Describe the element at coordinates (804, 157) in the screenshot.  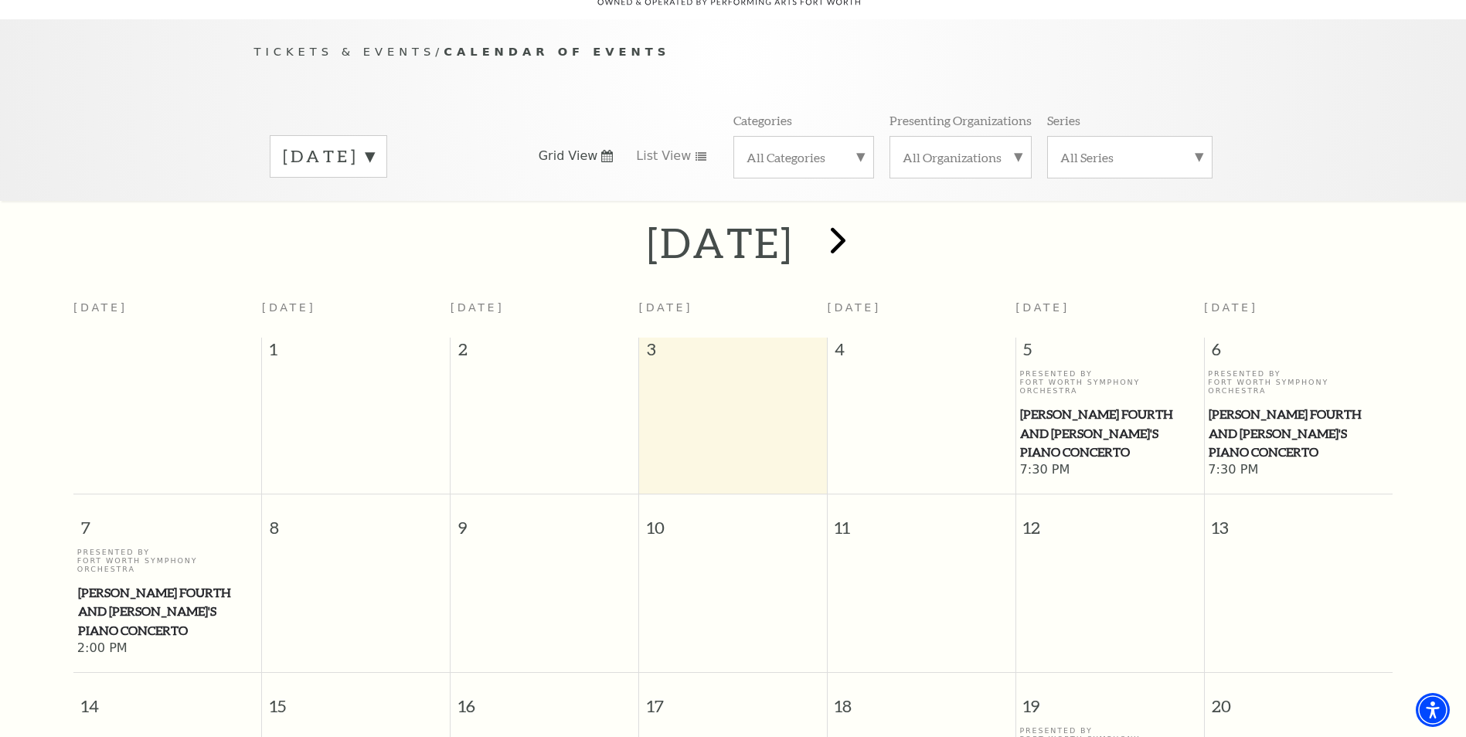
I see `label: All Categories` at that location.